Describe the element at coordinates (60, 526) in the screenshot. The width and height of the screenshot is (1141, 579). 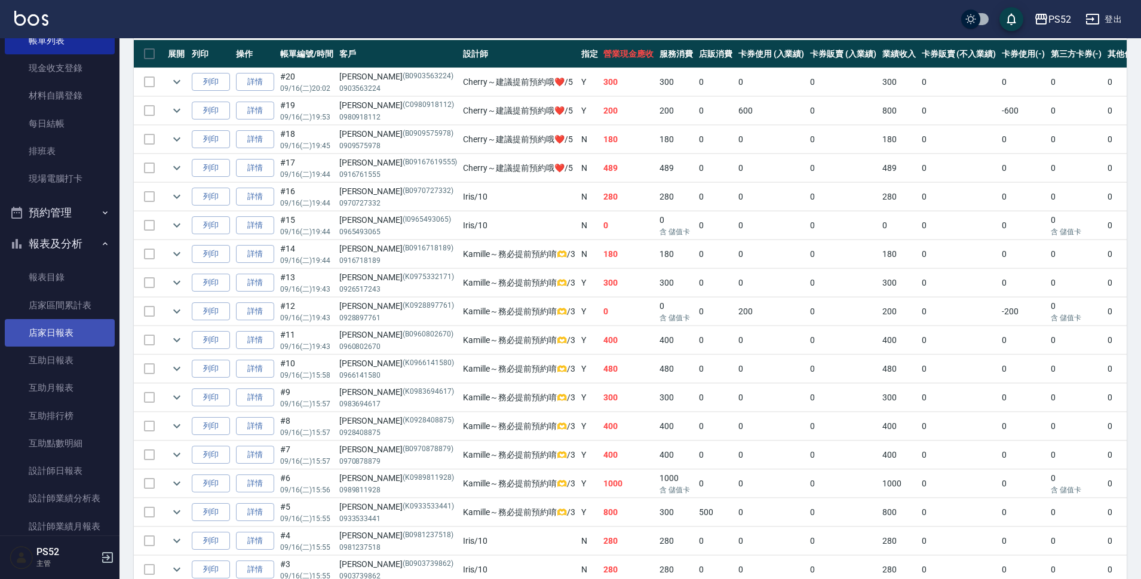
I see `a: 設計師業績月報表` at that location.